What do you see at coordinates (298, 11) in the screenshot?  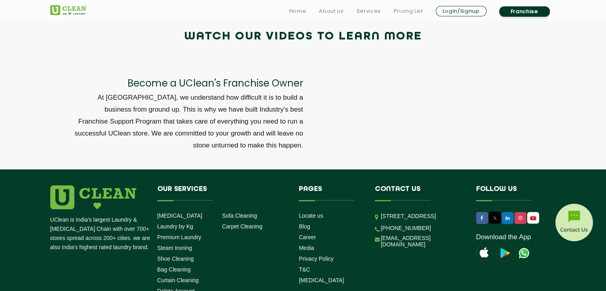 I see `a: Home` at bounding box center [298, 11].